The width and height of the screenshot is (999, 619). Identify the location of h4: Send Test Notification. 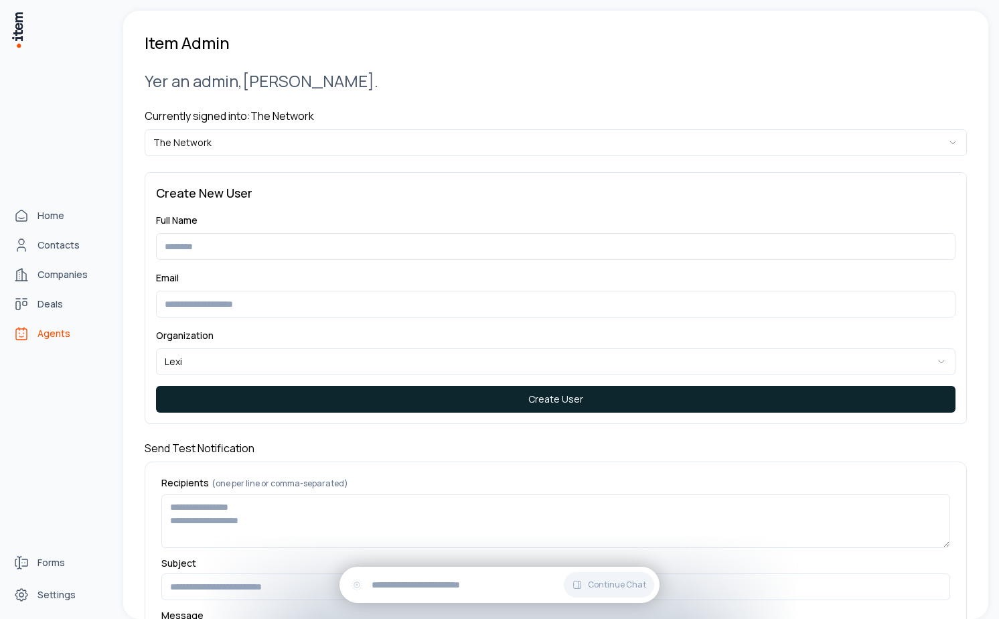
(556, 448).